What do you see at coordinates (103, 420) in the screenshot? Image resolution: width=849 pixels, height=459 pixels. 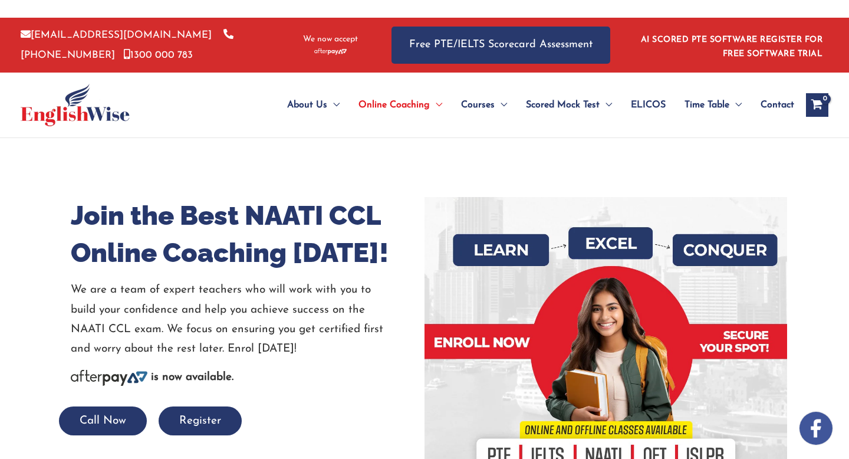 I see `button: Call Now` at bounding box center [103, 420].